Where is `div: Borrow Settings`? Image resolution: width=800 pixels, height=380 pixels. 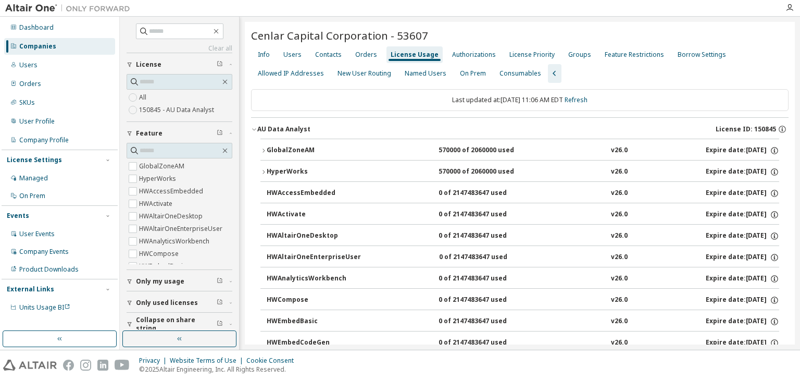 div: Borrow Settings is located at coordinates (701, 55).